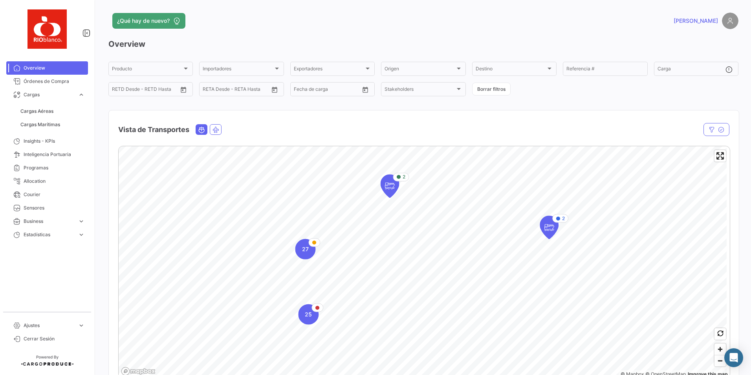 This screenshot has height=375, width=751. I want to click on span: Programas, so click(54, 168).